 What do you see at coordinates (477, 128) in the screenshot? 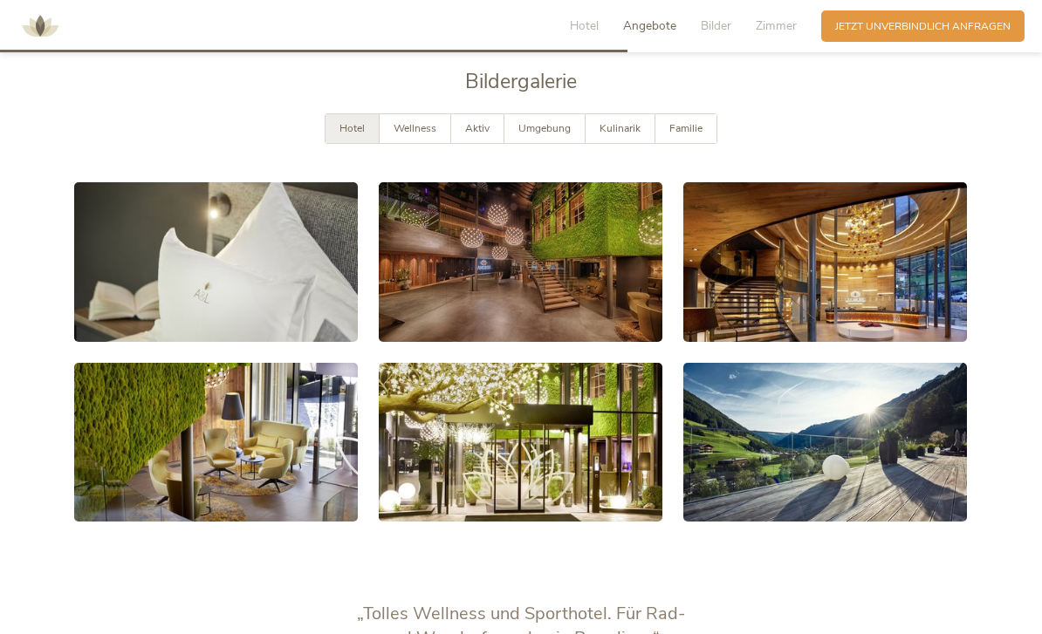
I see `span: Aktiv` at bounding box center [477, 128].